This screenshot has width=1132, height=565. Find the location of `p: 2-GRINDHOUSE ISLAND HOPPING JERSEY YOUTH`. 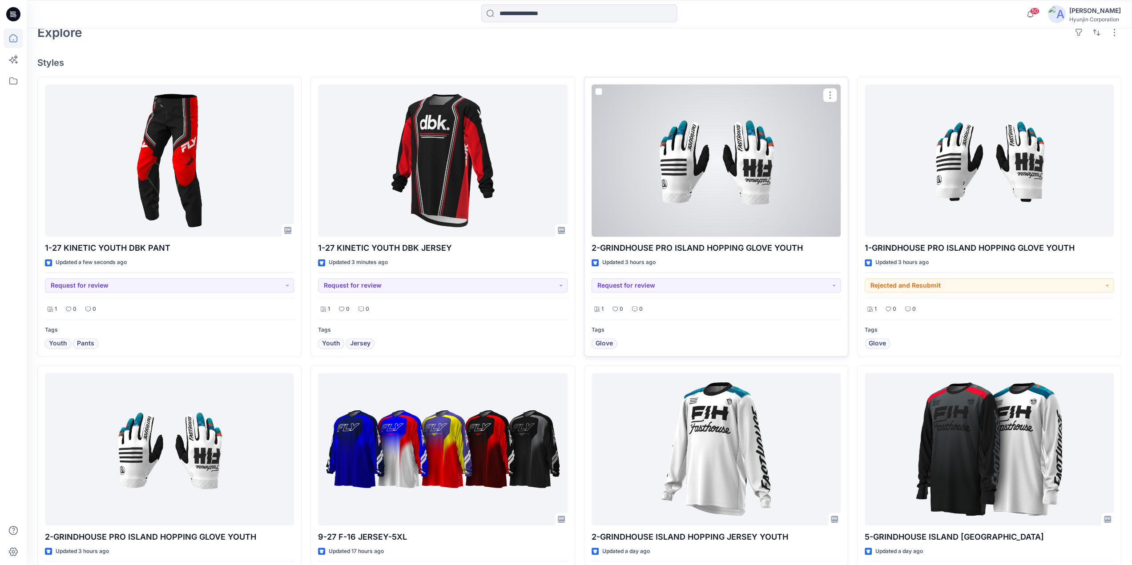

p: 2-GRINDHOUSE ISLAND HOPPING JERSEY YOUTH is located at coordinates (716, 537).